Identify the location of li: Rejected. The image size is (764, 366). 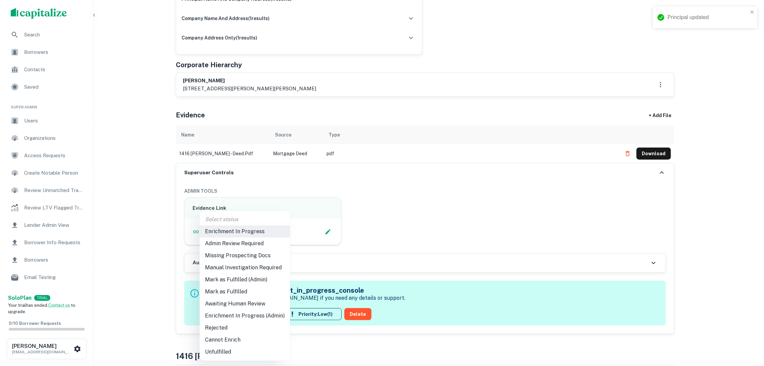
(245, 328).